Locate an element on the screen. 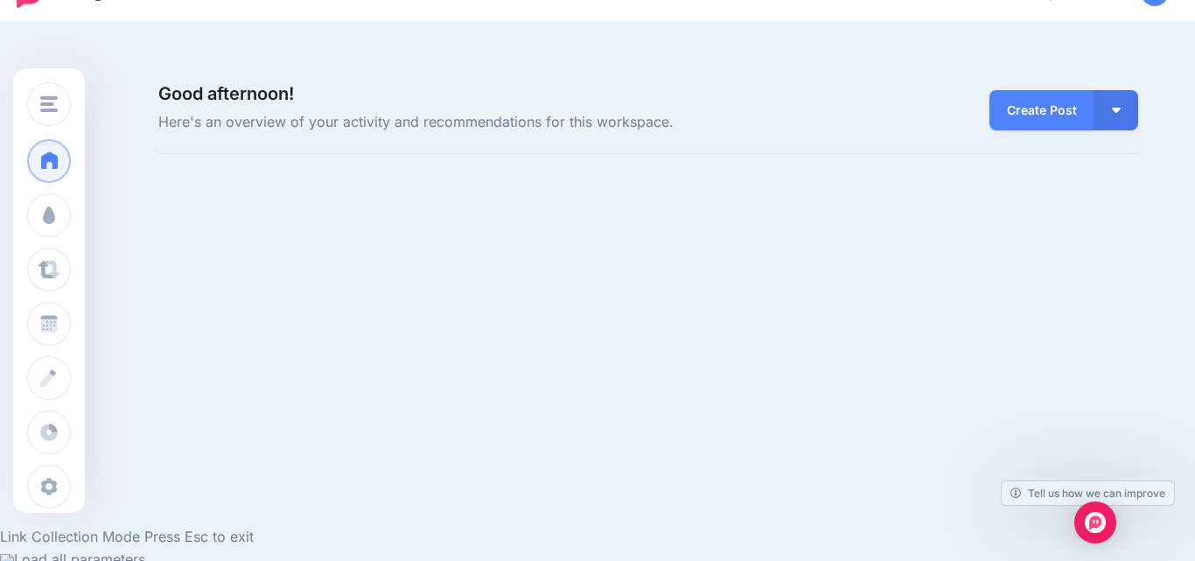 This screenshot has height=561, width=1195. span: Here's an overview of your activity and recommendations for this workspace. is located at coordinates (480, 122).